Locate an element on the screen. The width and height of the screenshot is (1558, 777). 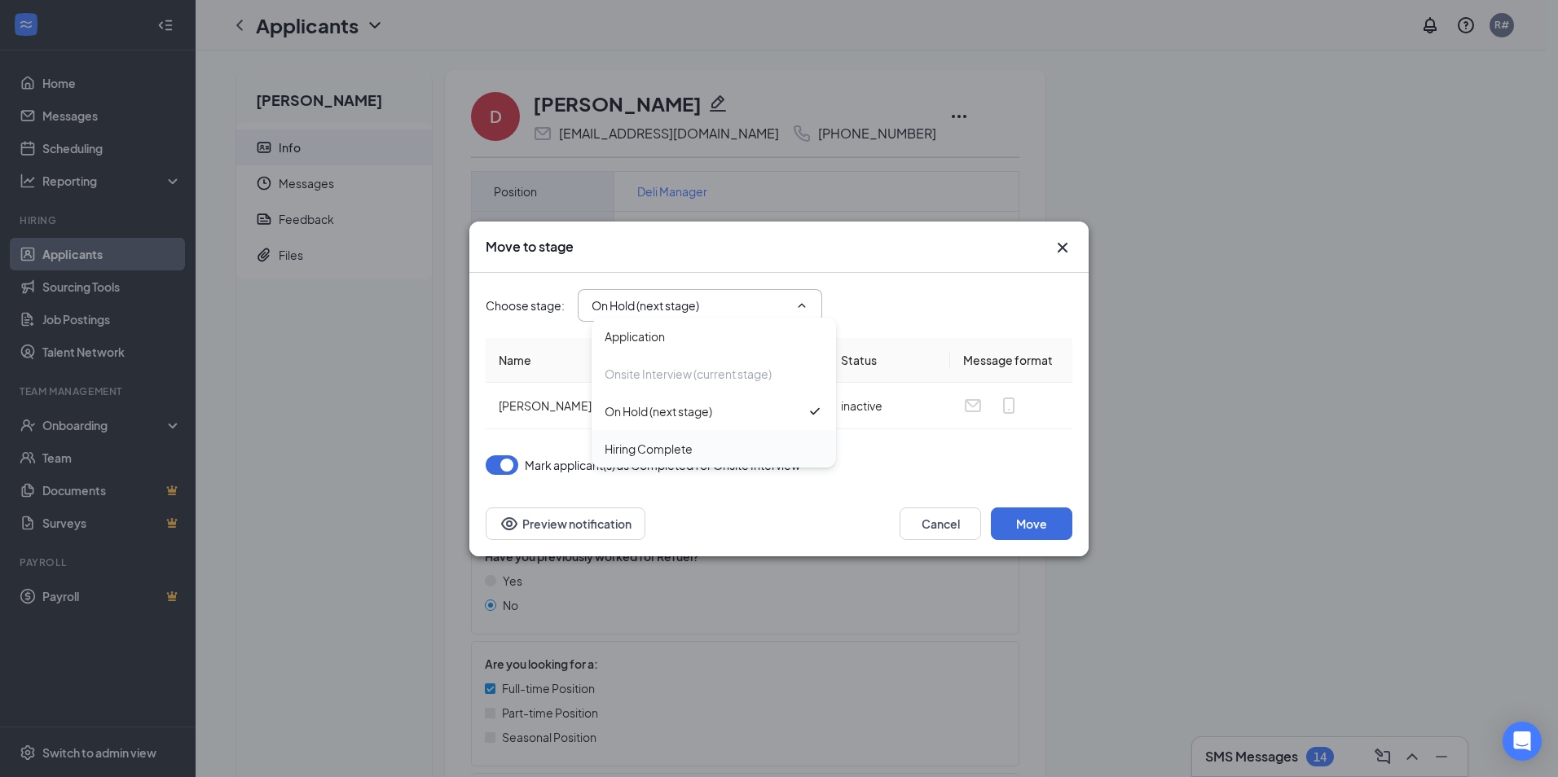
div: Onsite Interview (current stage) is located at coordinates (688, 374).